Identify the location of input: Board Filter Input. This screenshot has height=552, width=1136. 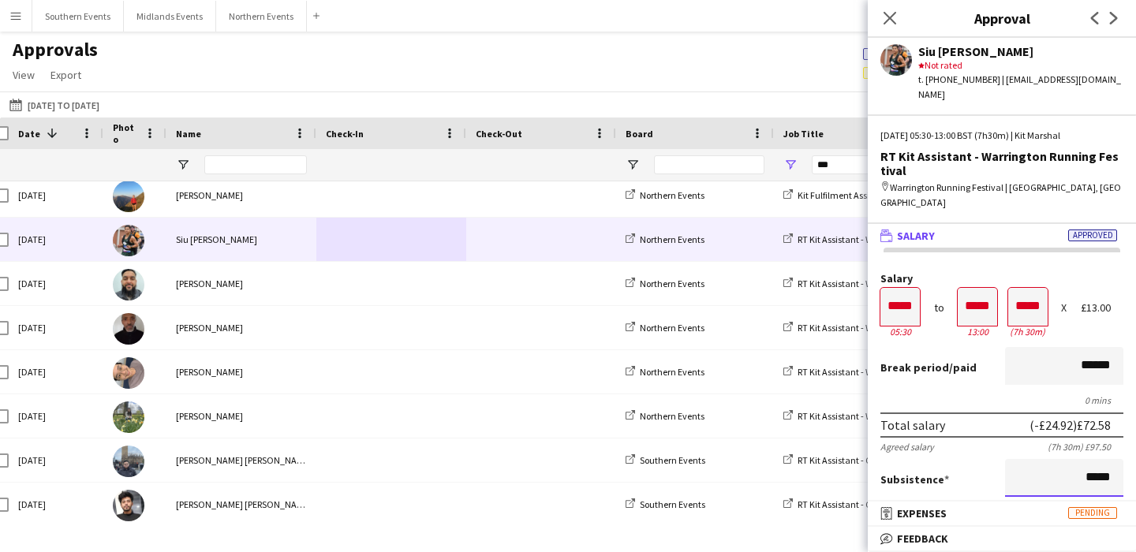
(709, 165).